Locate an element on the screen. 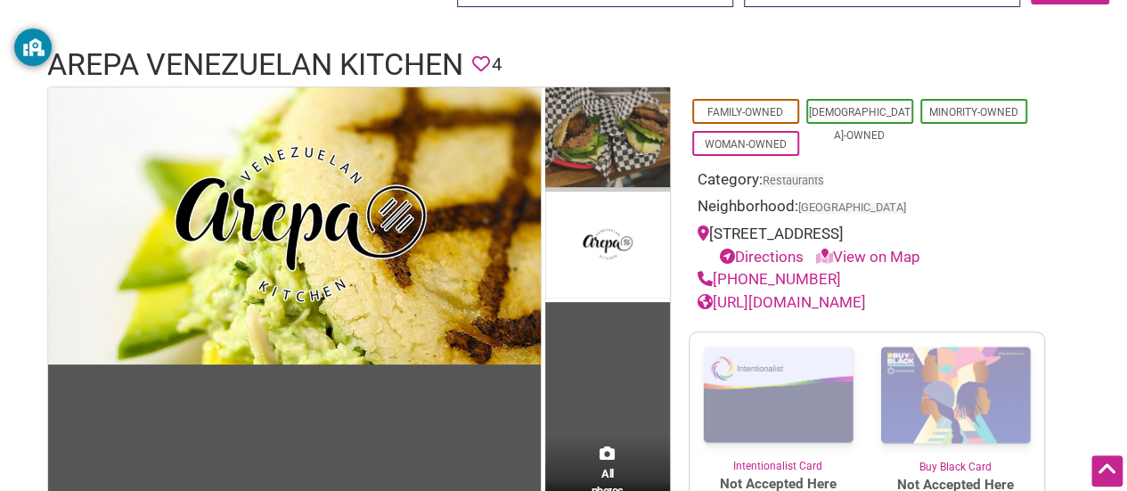 This screenshot has height=491, width=1127. a: View on Map is located at coordinates (868, 257).